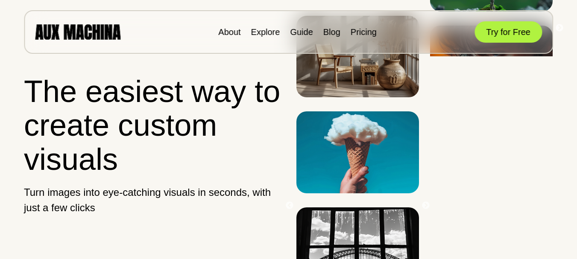 Image resolution: width=577 pixels, height=259 pixels. Describe the element at coordinates (152, 200) in the screenshot. I see `p: Turn images into eye-catching visuals in seconds, with just a few clicks` at that location.